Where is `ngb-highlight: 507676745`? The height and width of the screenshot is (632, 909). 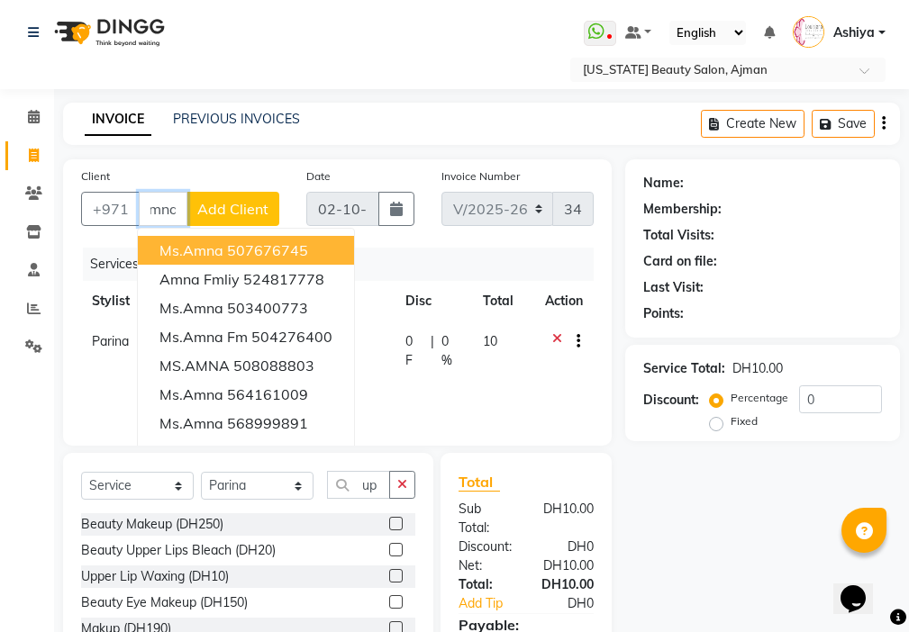
ngb-highlight: 507676745 is located at coordinates (268, 250).